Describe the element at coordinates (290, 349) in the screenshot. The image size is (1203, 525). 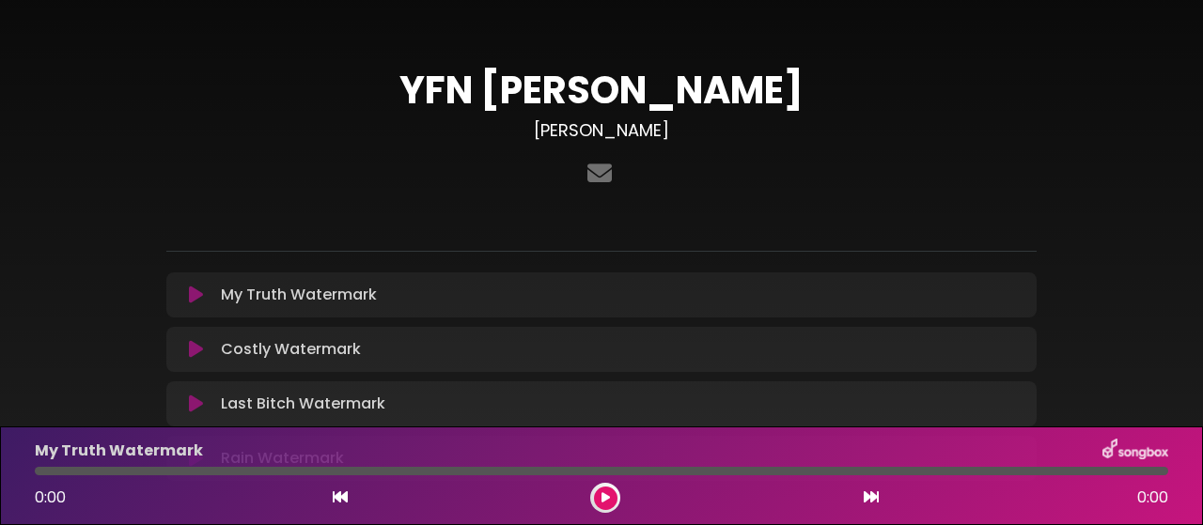
I see `p: Costly Watermark` at that location.